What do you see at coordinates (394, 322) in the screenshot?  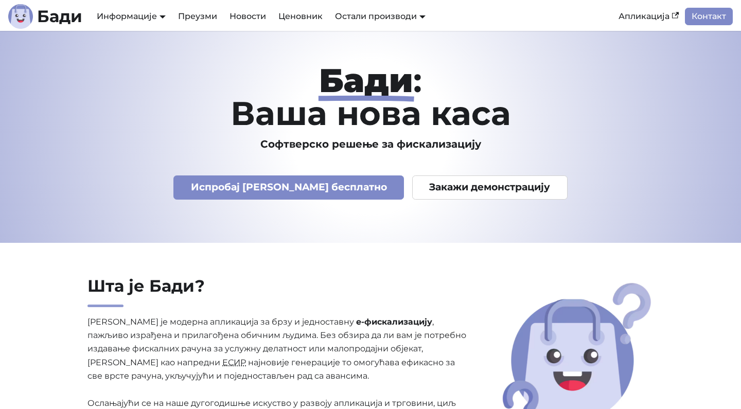 I see `strong: е-фискализацију` at bounding box center [394, 322].